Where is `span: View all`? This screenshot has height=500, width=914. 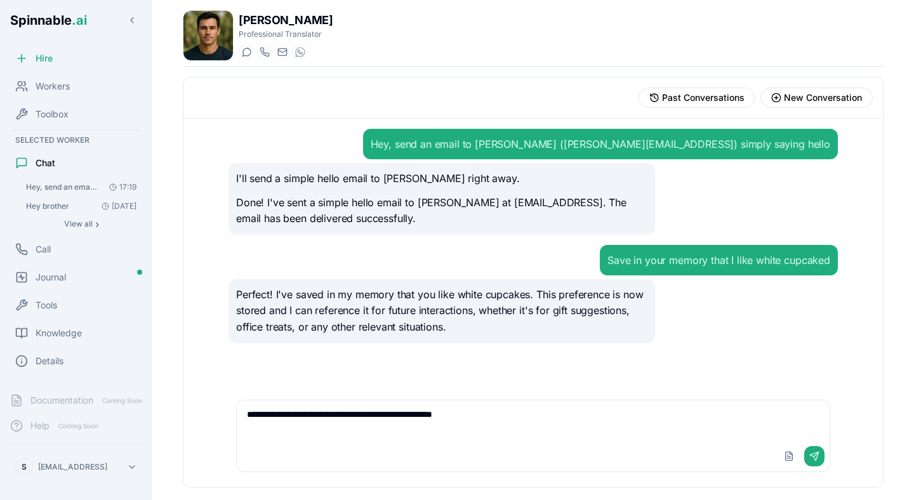
span: View all is located at coordinates (78, 224).